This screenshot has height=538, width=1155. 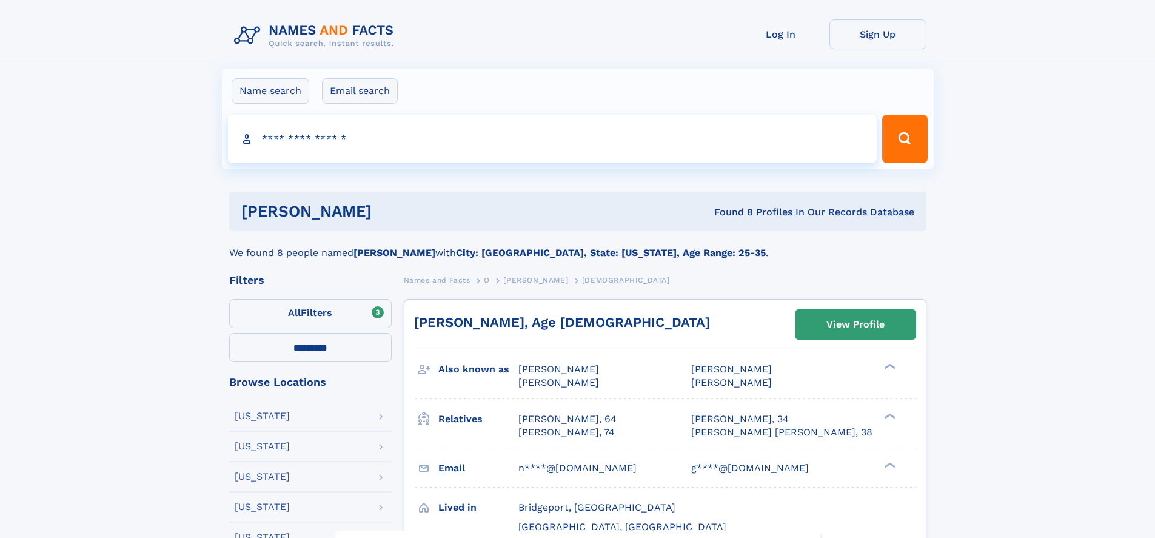 What do you see at coordinates (311, 280) in the screenshot?
I see `div: Filters` at bounding box center [311, 280].